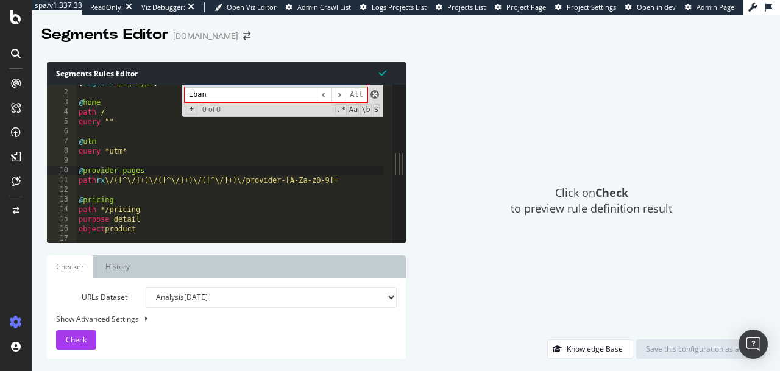 This screenshot has width=780, height=371. What do you see at coordinates (105, 35) in the screenshot?
I see `div: Segments Editor` at bounding box center [105, 35].